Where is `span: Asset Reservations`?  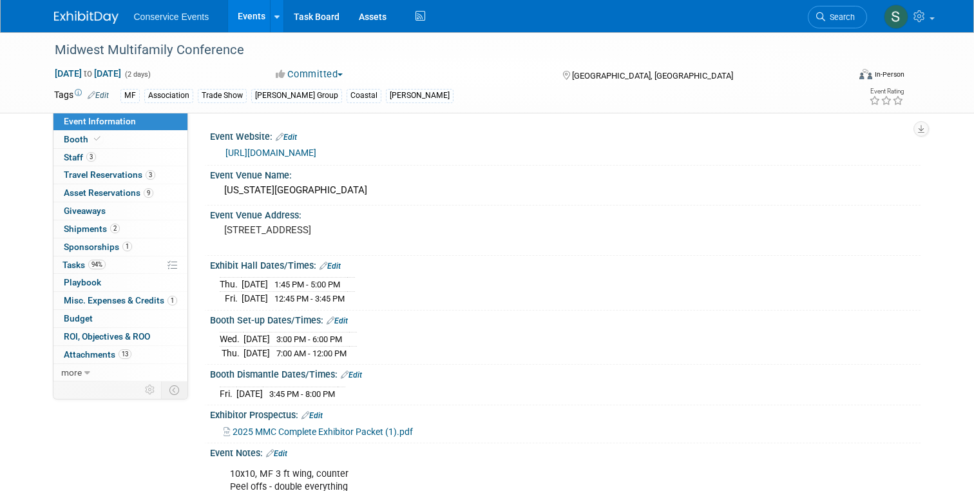
span: Asset Reservations is located at coordinates (108, 193).